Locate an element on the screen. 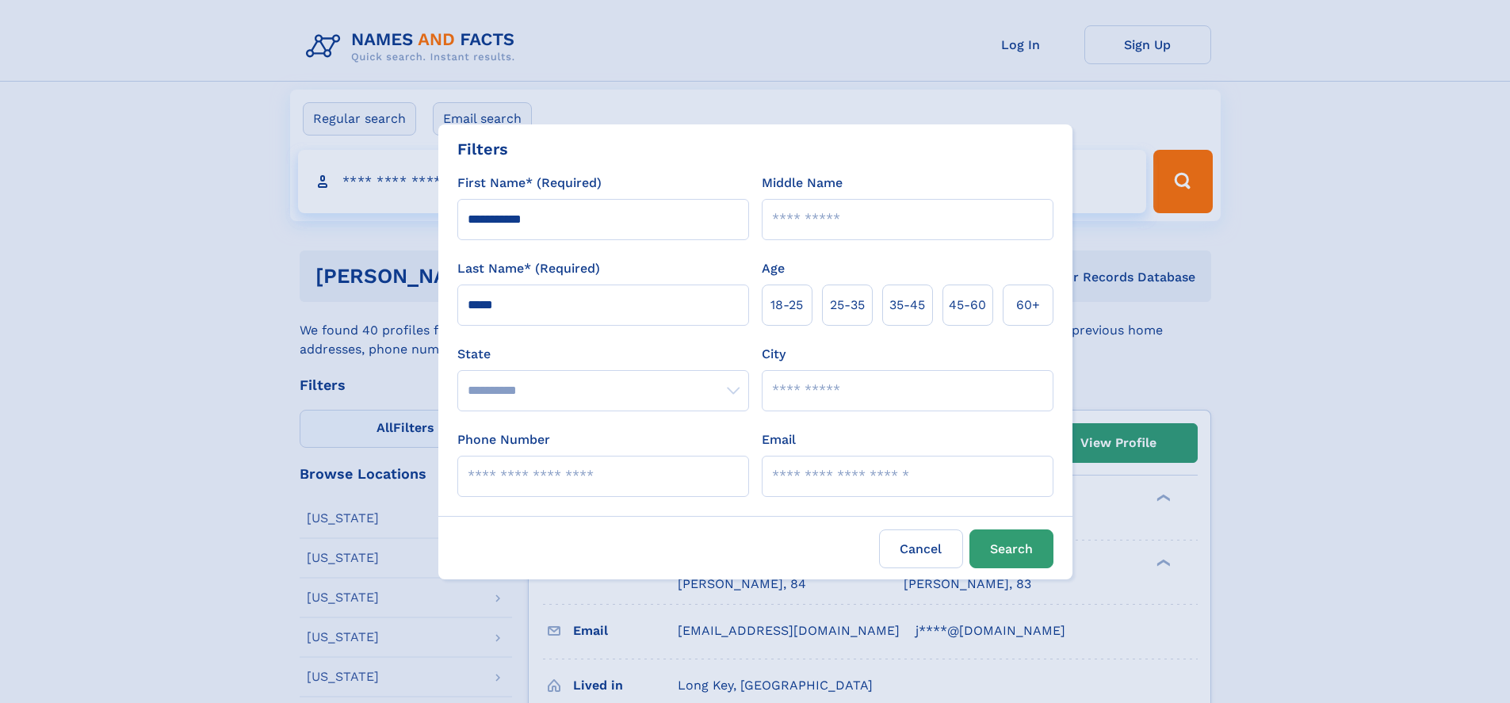 Image resolution: width=1510 pixels, height=703 pixels. label: Phone Number is located at coordinates (503, 440).